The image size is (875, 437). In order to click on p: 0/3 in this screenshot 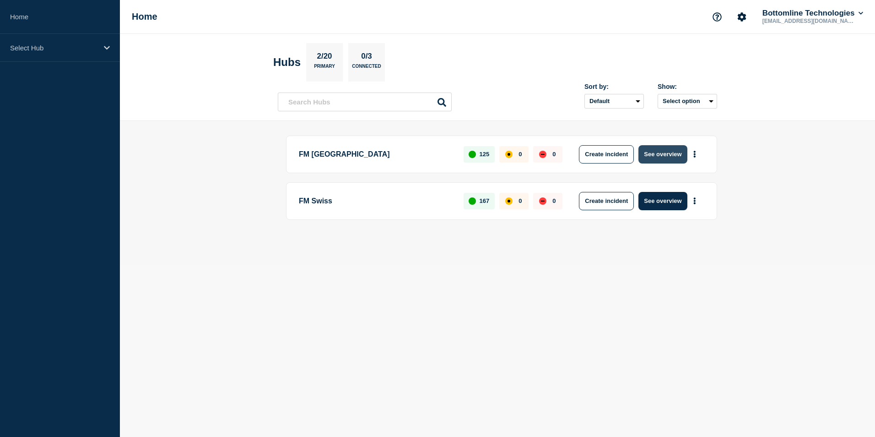, I will do `click(367, 58)`.